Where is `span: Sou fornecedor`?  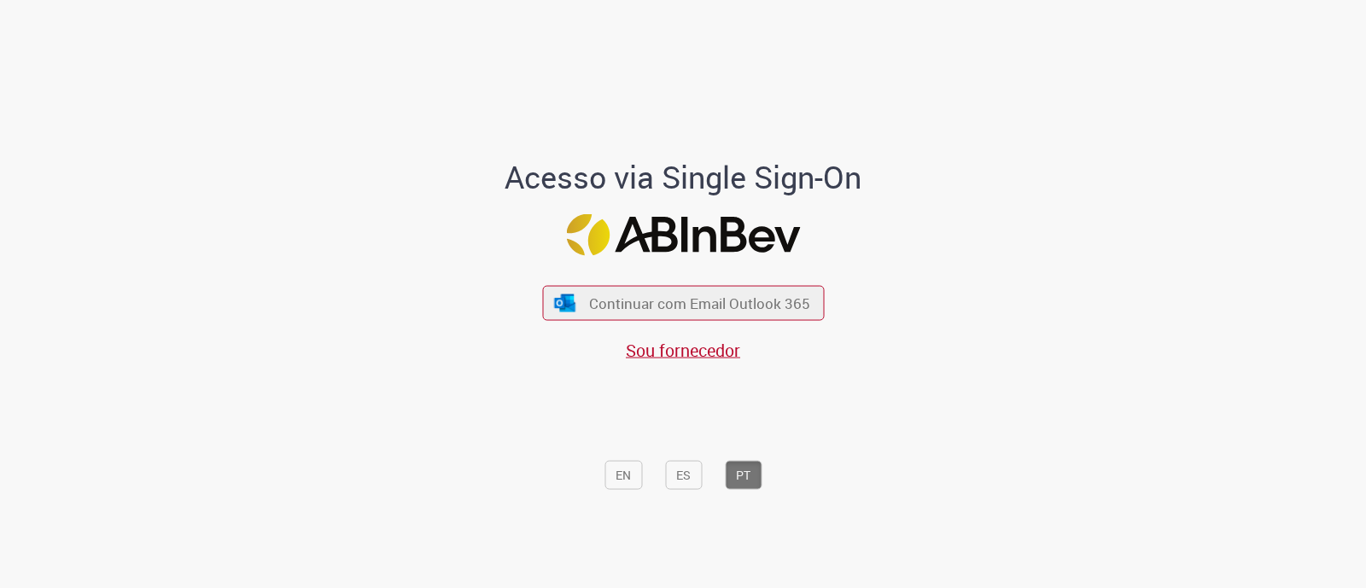 span: Sou fornecedor is located at coordinates (683, 350).